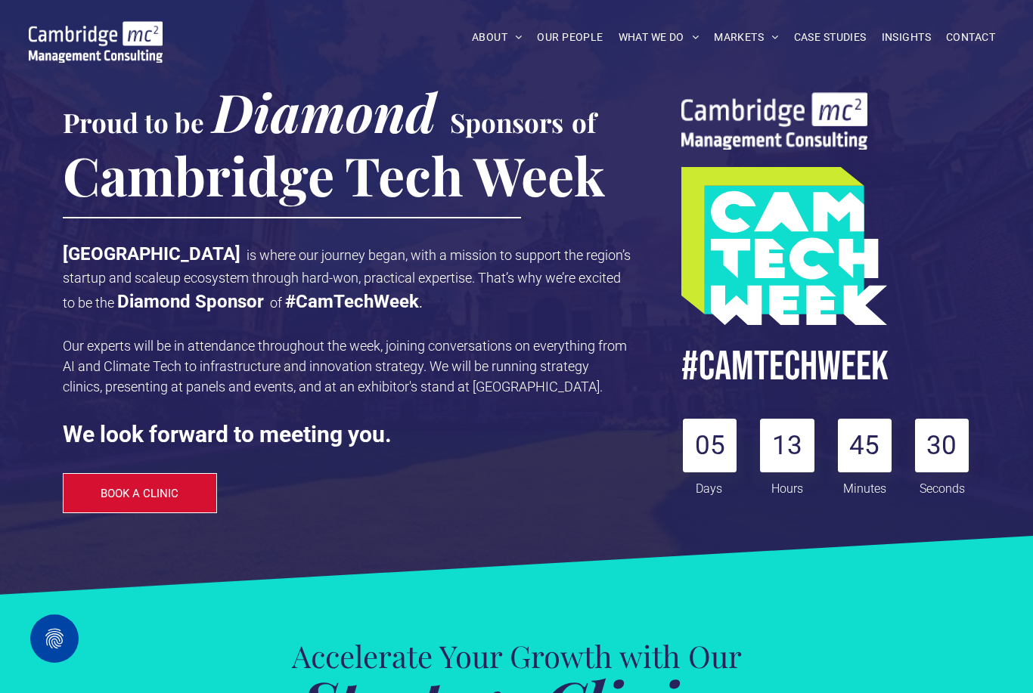 Image resolution: width=1033 pixels, height=693 pixels. Describe the element at coordinates (864, 445) in the screenshot. I see `div: 45` at that location.